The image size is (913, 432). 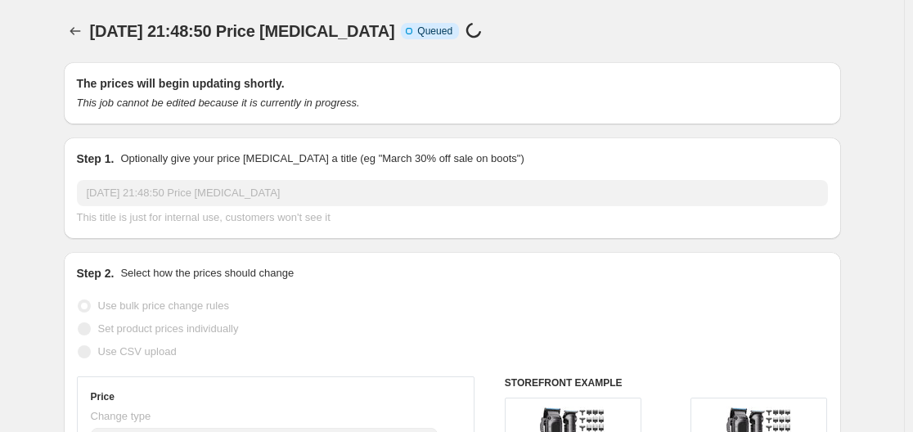 I want to click on span: This title is just for internal use, customers won't see it, so click(x=204, y=217).